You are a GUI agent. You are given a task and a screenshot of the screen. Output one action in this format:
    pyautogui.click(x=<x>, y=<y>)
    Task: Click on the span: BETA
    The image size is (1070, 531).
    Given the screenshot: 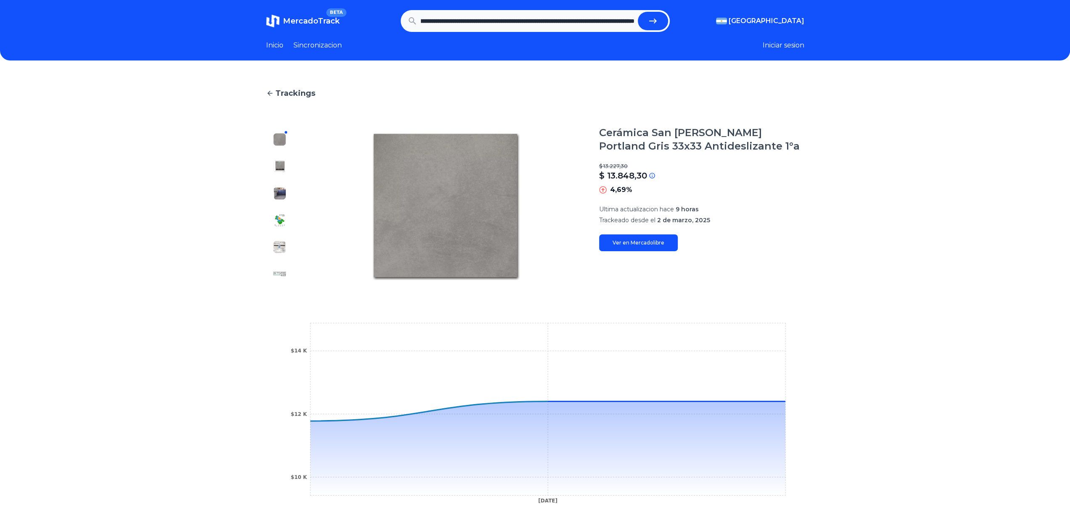 What is the action you would take?
    pyautogui.click(x=336, y=13)
    